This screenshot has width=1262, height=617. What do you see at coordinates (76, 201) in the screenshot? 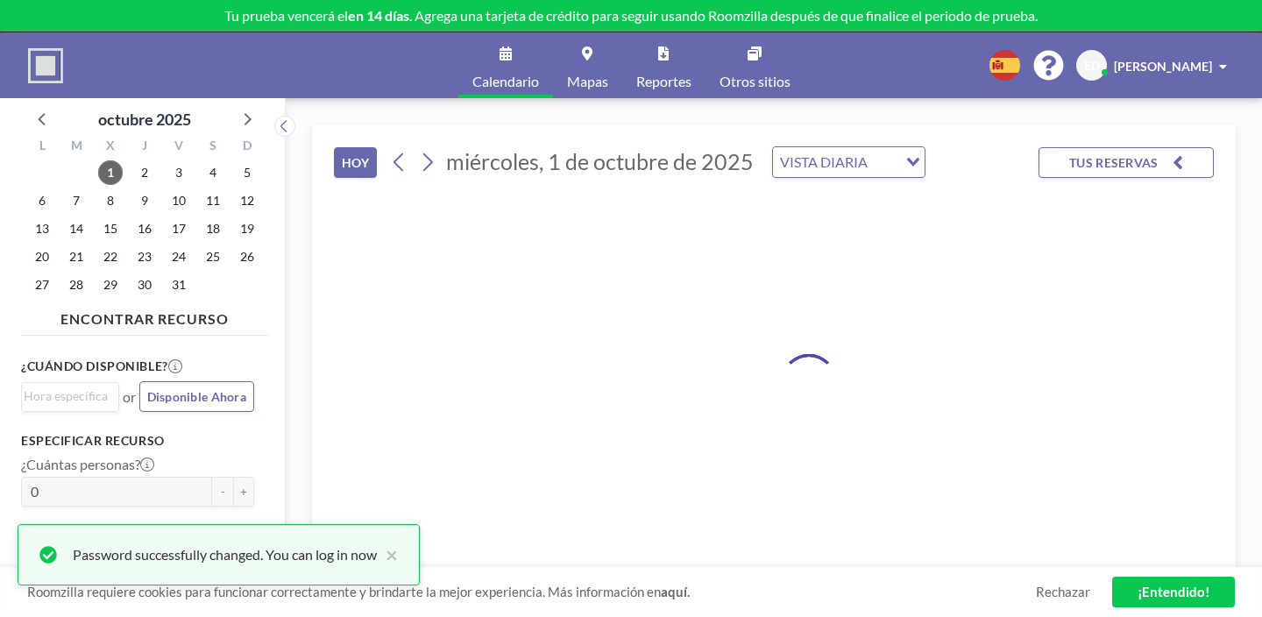
I see `span: martes, 7 de octubre de 2025` at bounding box center [76, 201].